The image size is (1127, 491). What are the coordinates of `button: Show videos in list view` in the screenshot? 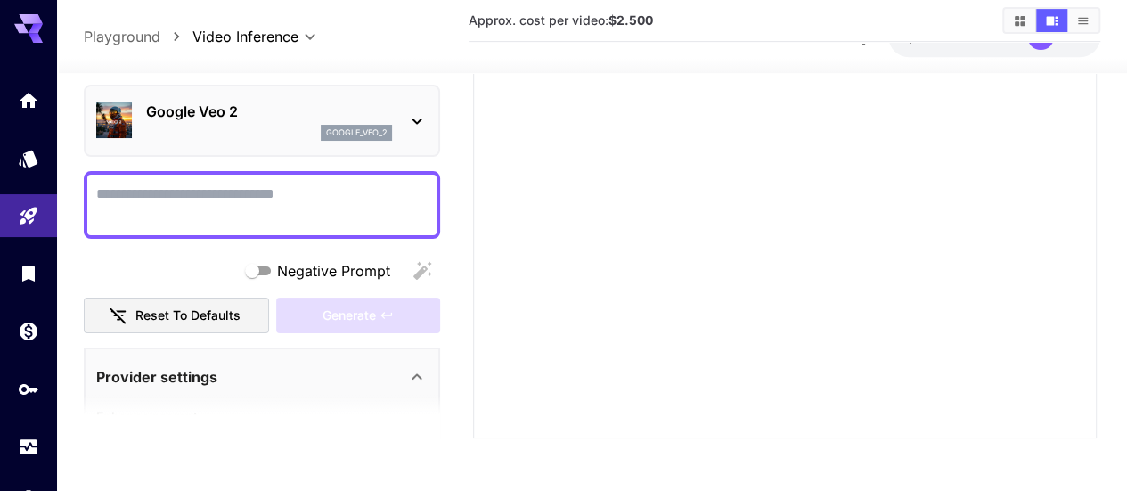 It's located at (1082, 20).